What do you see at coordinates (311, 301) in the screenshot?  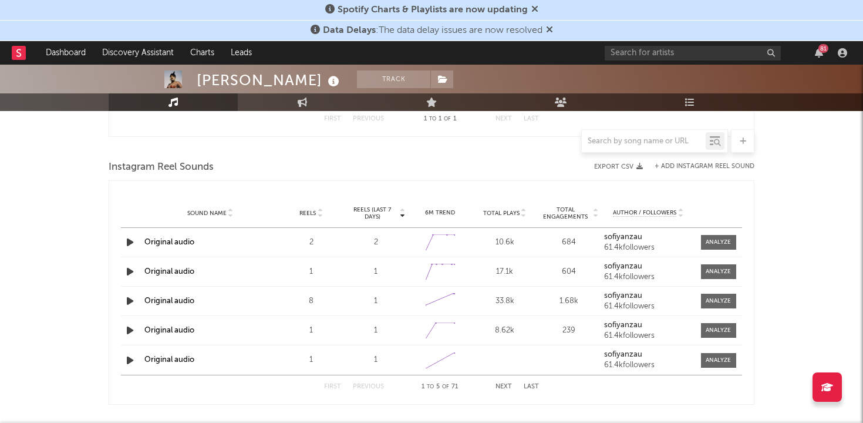 I see `div: 8` at bounding box center [311, 301].